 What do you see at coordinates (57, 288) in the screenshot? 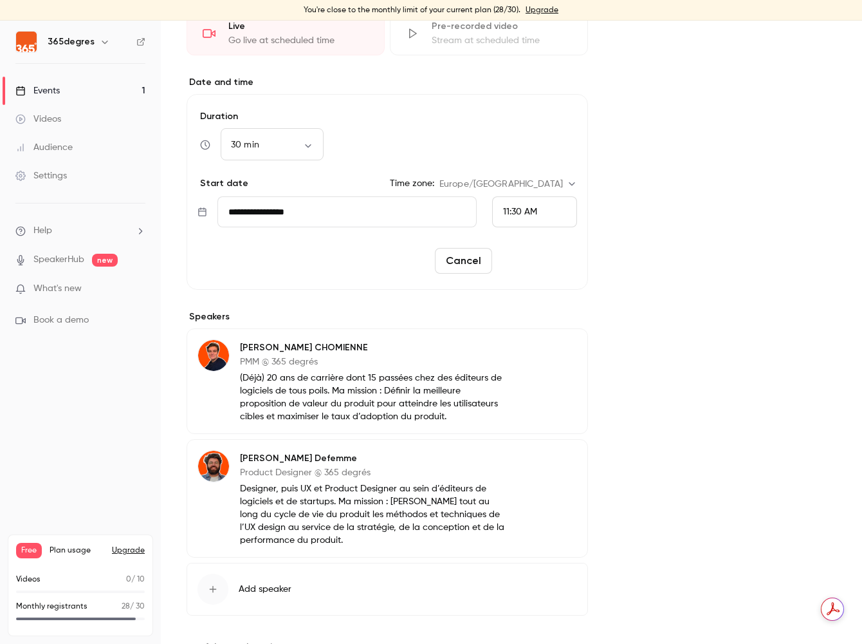
I see `span: What's new` at bounding box center [57, 288].